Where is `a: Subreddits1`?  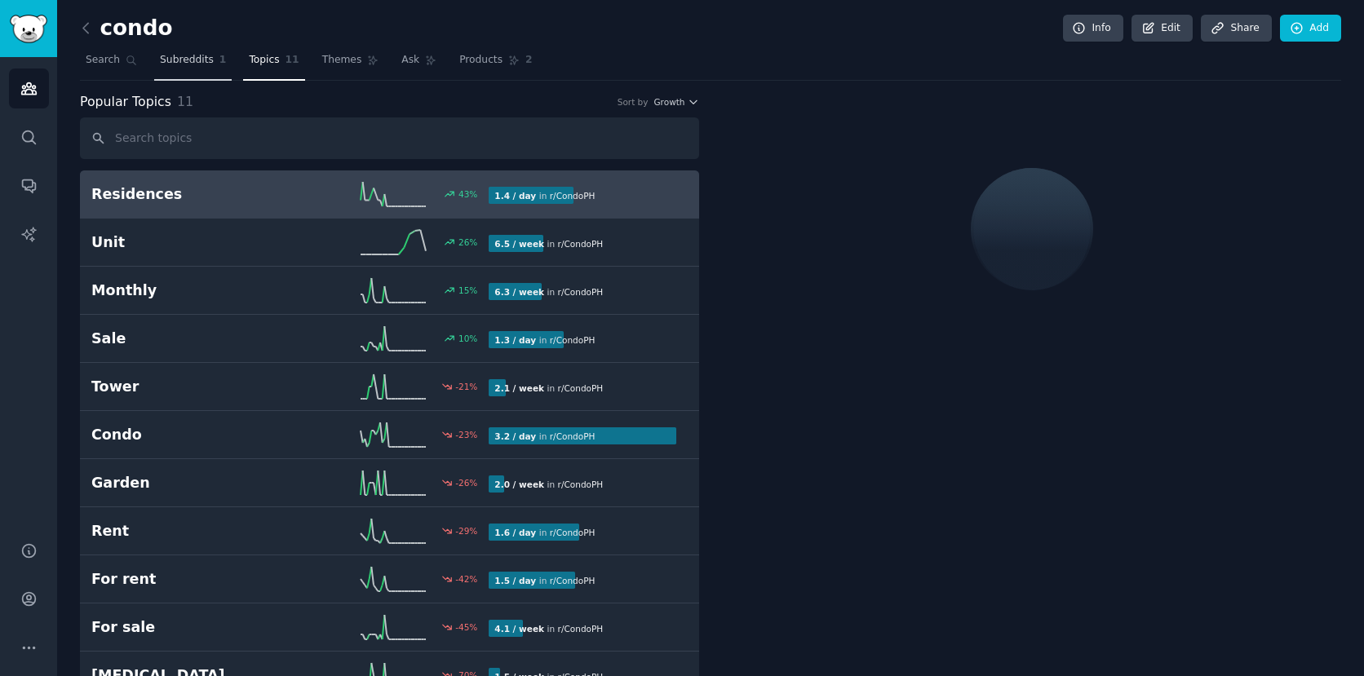
a: Subreddits1 is located at coordinates (193, 64).